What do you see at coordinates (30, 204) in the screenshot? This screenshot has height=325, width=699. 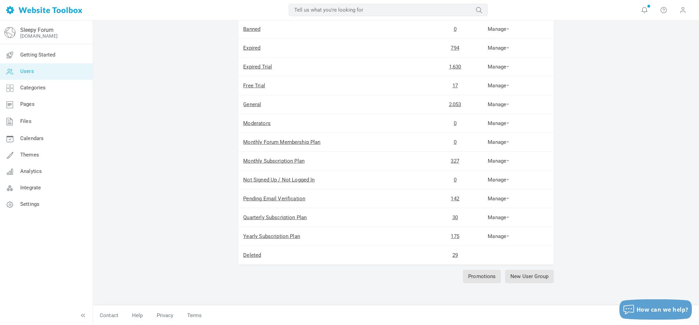 I see `span: Settings` at bounding box center [30, 204].